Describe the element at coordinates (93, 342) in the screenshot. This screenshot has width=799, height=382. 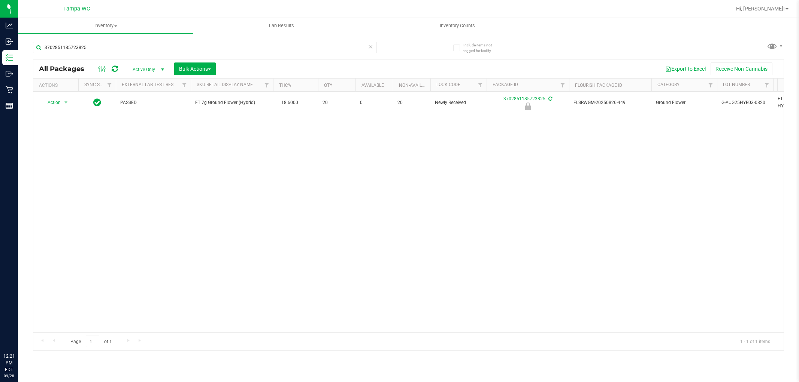
I see `input: 1` at that location.